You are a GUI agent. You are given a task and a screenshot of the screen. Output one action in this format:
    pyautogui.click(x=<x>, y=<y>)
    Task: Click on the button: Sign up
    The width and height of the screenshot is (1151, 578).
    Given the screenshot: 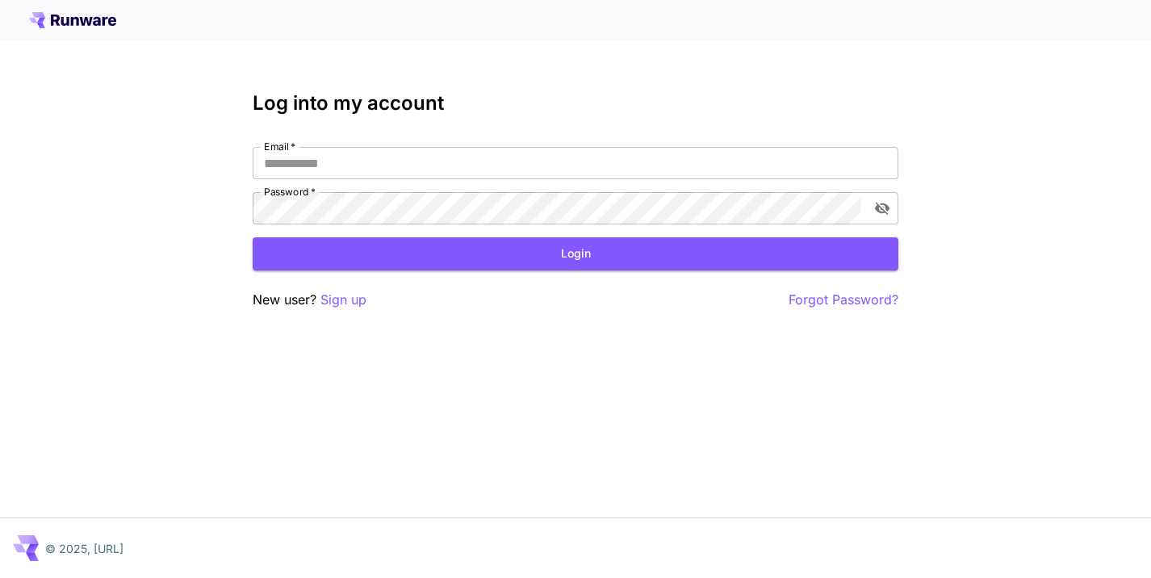 What is the action you would take?
    pyautogui.click(x=343, y=300)
    